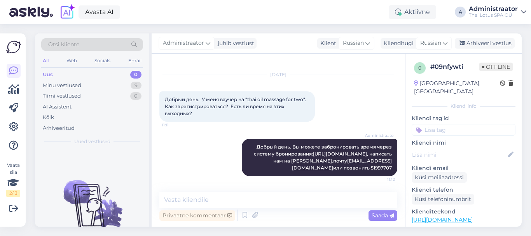  I want to click on div: AI Assistent, so click(57, 107).